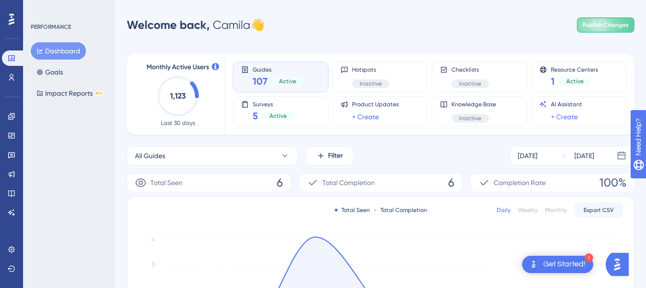 This screenshot has width=646, height=288. I want to click on span: Need Help?, so click(41, 8).